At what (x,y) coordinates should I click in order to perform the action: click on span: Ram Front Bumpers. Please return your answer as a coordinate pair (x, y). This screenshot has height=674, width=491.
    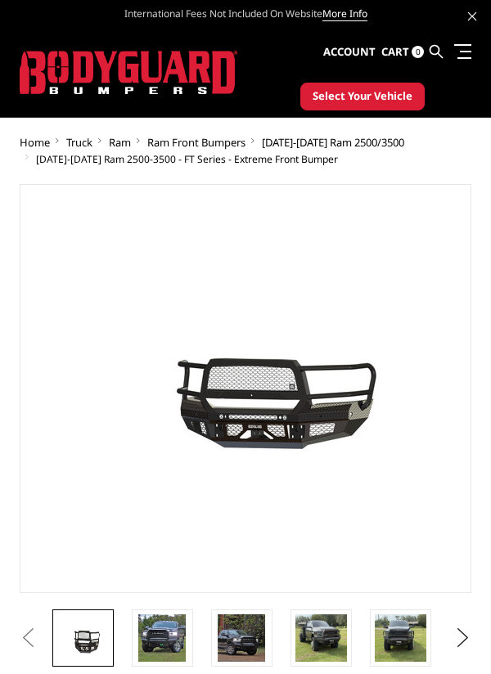
    Looking at the image, I should click on (196, 142).